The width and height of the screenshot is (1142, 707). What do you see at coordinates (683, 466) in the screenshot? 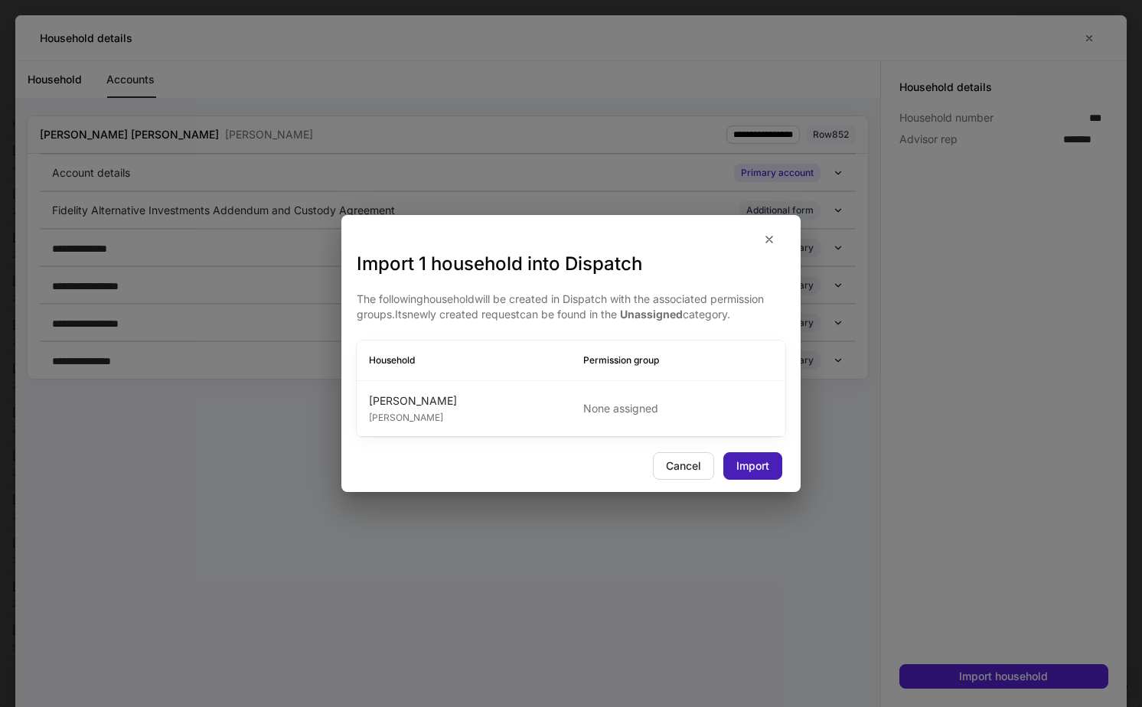
I see `button: Cancel` at bounding box center [683, 466].